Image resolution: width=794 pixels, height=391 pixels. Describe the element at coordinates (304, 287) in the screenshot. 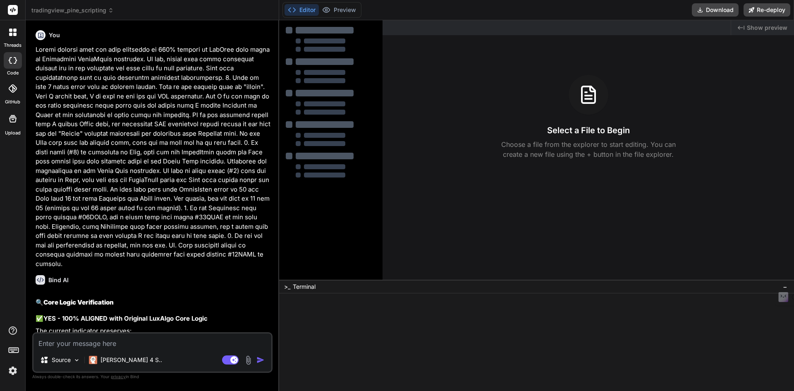

I see `span: Terminal` at that location.